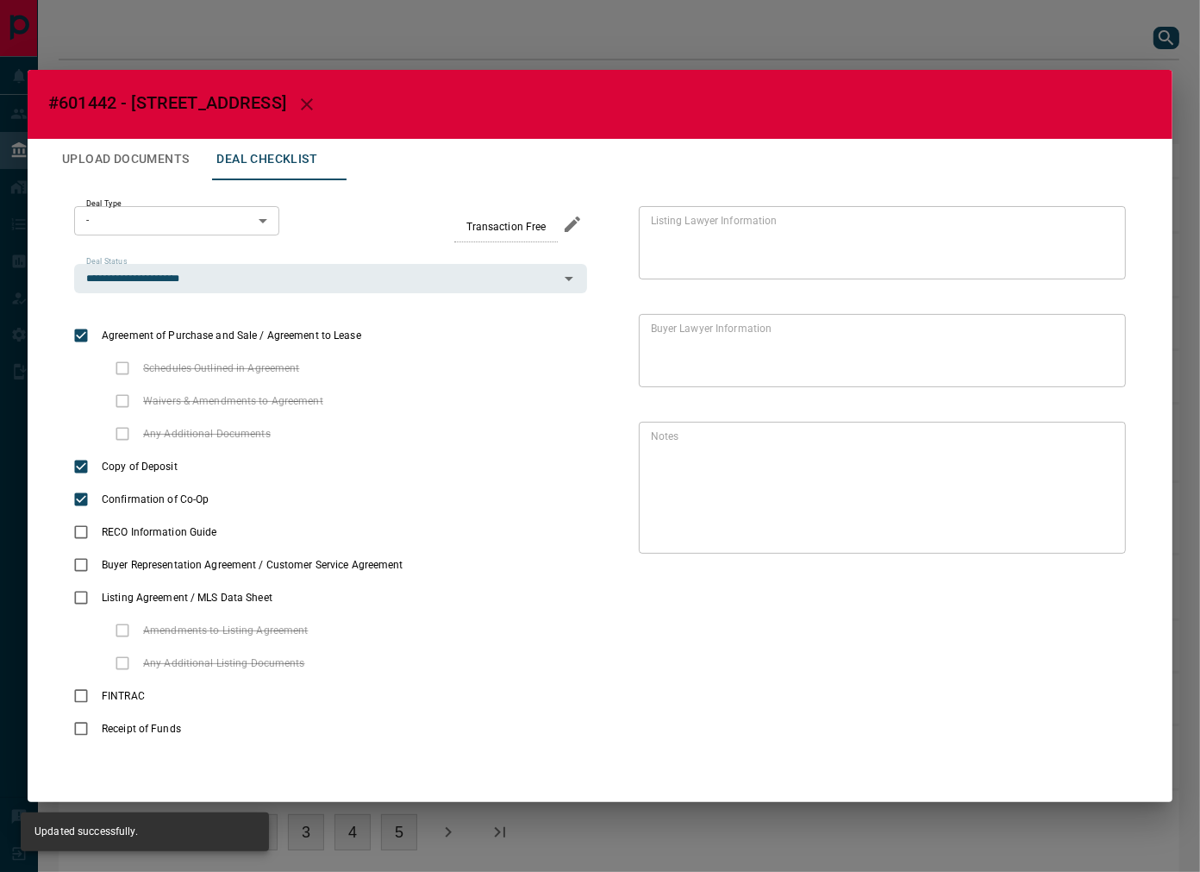 This screenshot has width=1200, height=872. Describe the element at coordinates (207, 434) in the screenshot. I see `span: Any Additional Documents` at that location.